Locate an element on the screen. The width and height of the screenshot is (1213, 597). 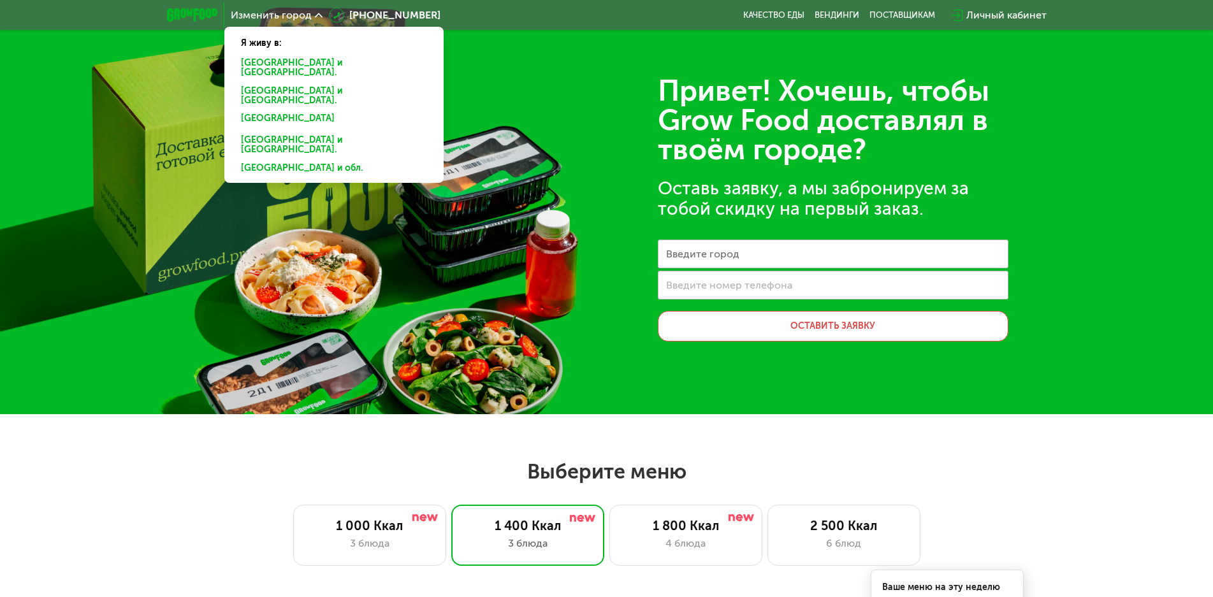
label: Введите номер телефона is located at coordinates (729, 285).